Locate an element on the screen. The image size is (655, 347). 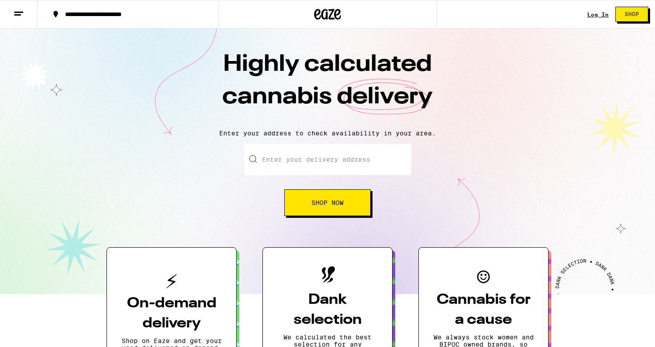
h3: On-demand delivery is located at coordinates (171, 314).